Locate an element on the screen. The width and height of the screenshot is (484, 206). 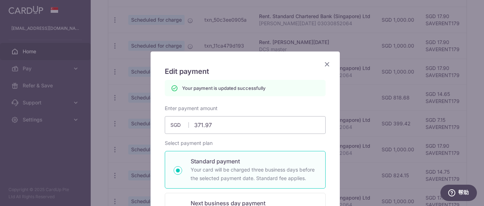
p: Standard payment is located at coordinates (254, 161).